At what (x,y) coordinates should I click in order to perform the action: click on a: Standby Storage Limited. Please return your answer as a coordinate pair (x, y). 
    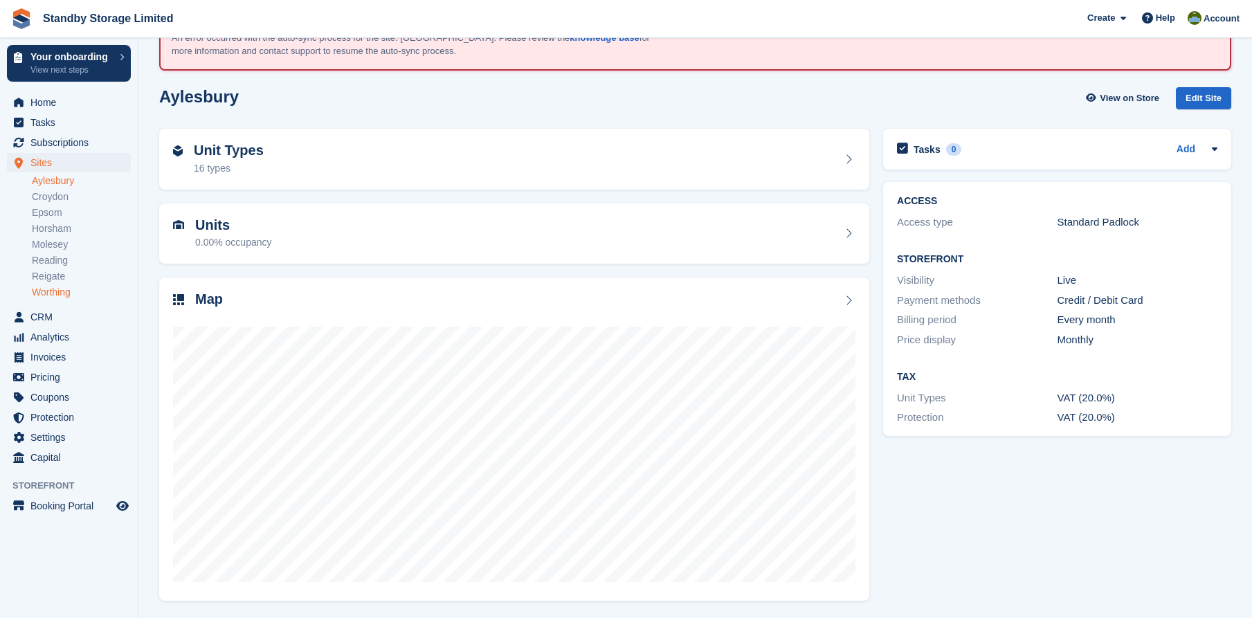
    Looking at the image, I should click on (108, 18).